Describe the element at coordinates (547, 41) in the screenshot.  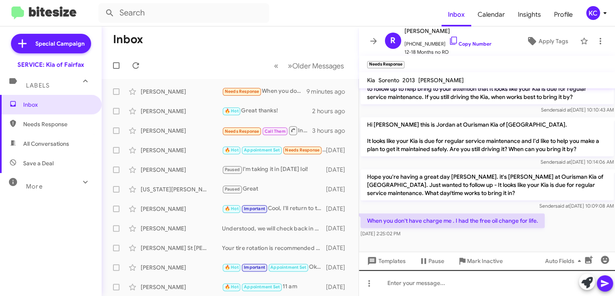
I see `button: Apply Tags` at that location.